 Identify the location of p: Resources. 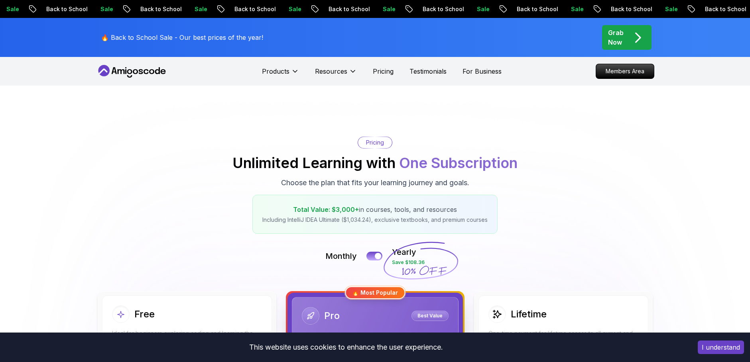
(331, 71).